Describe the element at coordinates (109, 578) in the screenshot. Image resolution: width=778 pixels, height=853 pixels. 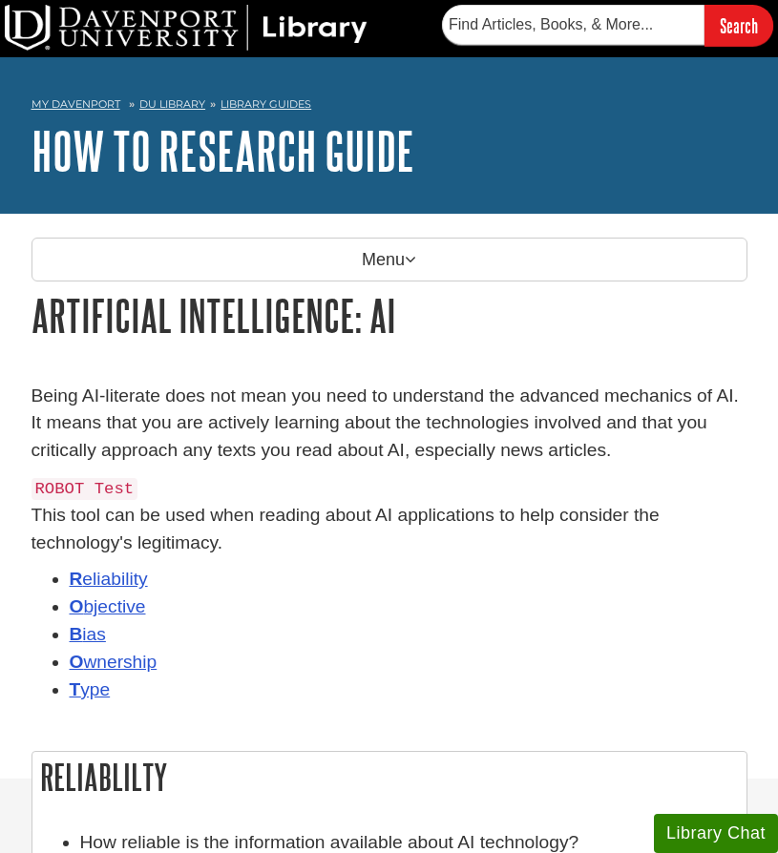
I see `a: Reliability` at that location.